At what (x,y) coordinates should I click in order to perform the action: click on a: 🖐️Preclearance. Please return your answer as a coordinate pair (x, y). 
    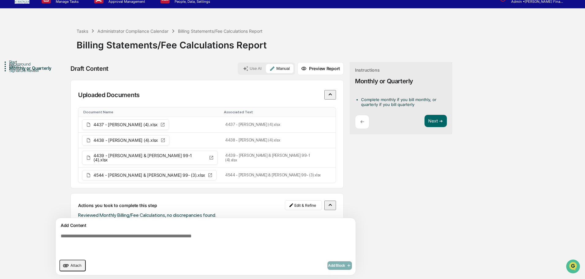
    Looking at the image, I should click on (23, 119).